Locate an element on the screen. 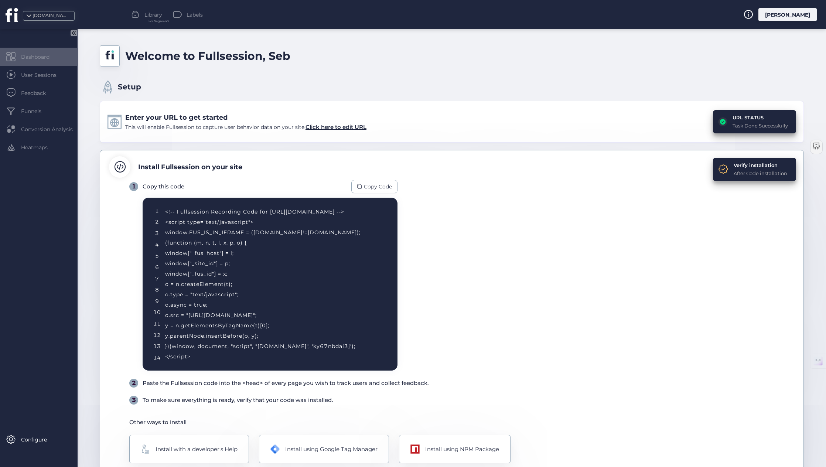  div: Enter your URL to get started is located at coordinates (246, 118).